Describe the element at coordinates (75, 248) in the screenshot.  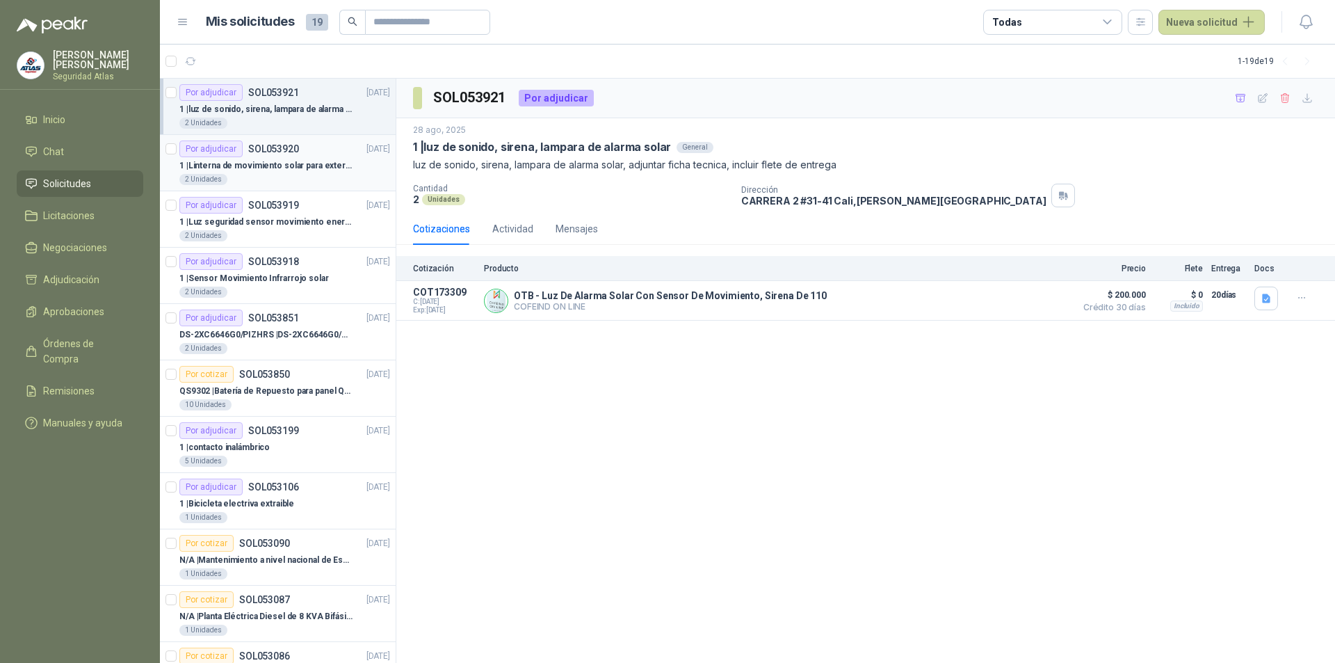
I see `span: Negociaciones` at that location.